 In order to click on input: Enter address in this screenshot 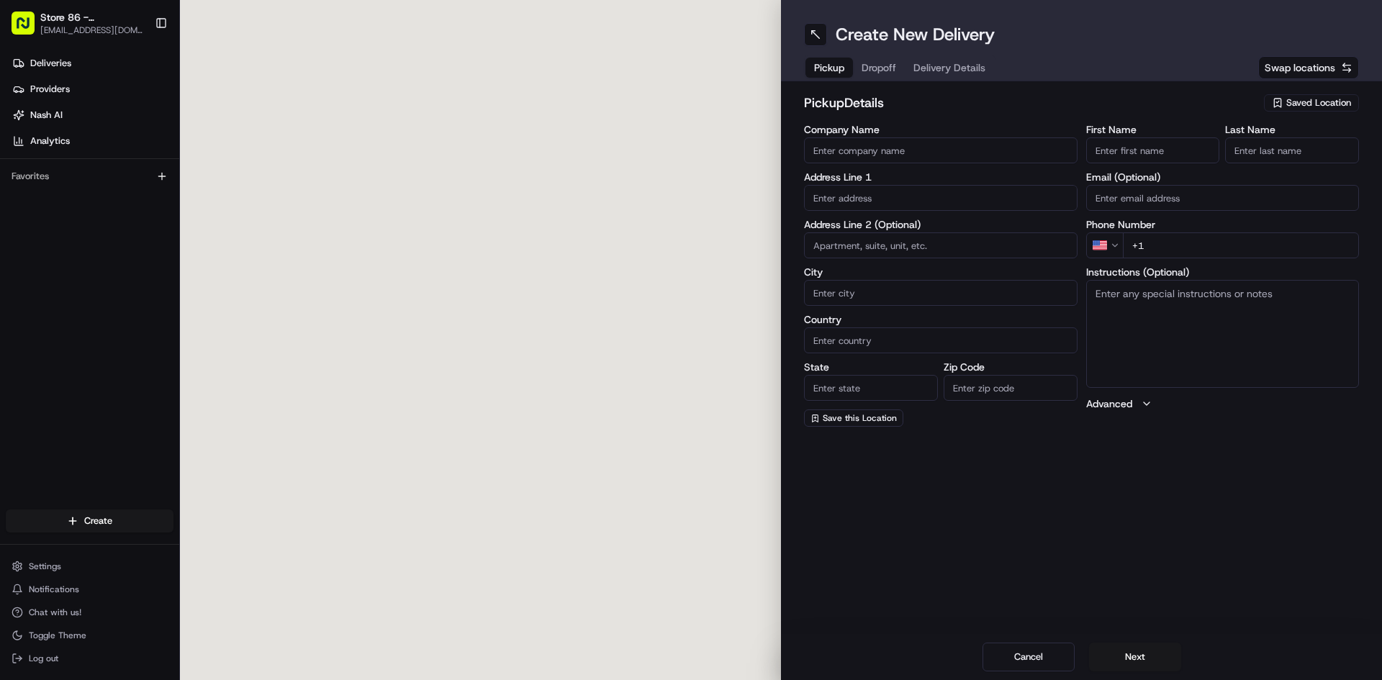, I will do `click(941, 198)`.